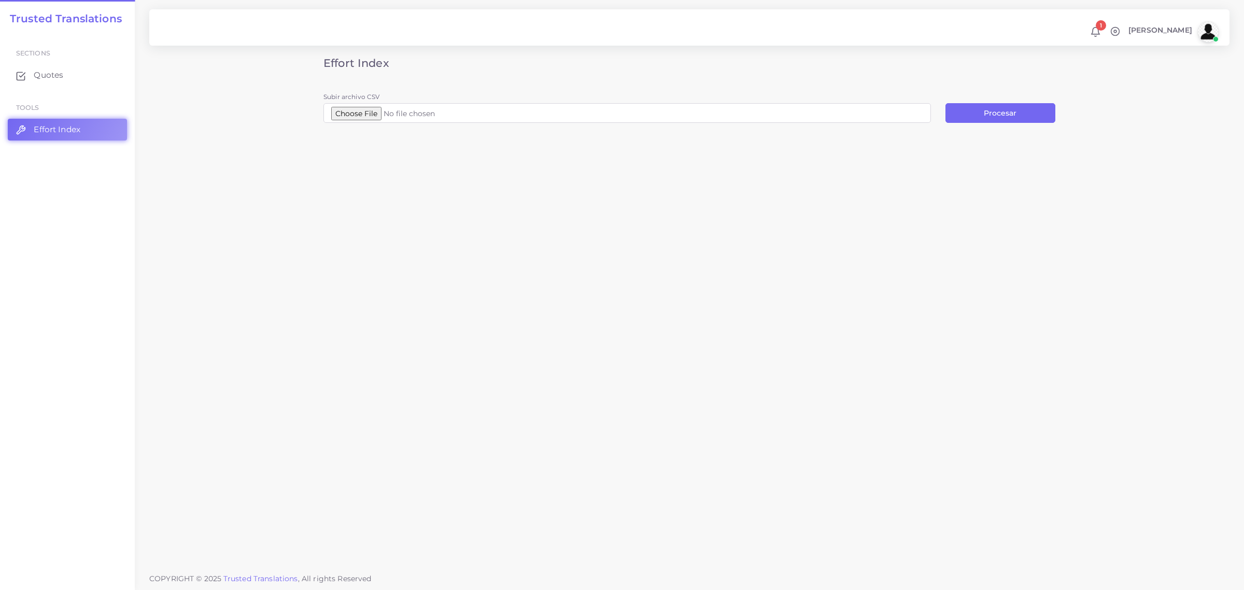 The height and width of the screenshot is (590, 1244). What do you see at coordinates (57, 130) in the screenshot?
I see `span: Effort Index` at bounding box center [57, 130].